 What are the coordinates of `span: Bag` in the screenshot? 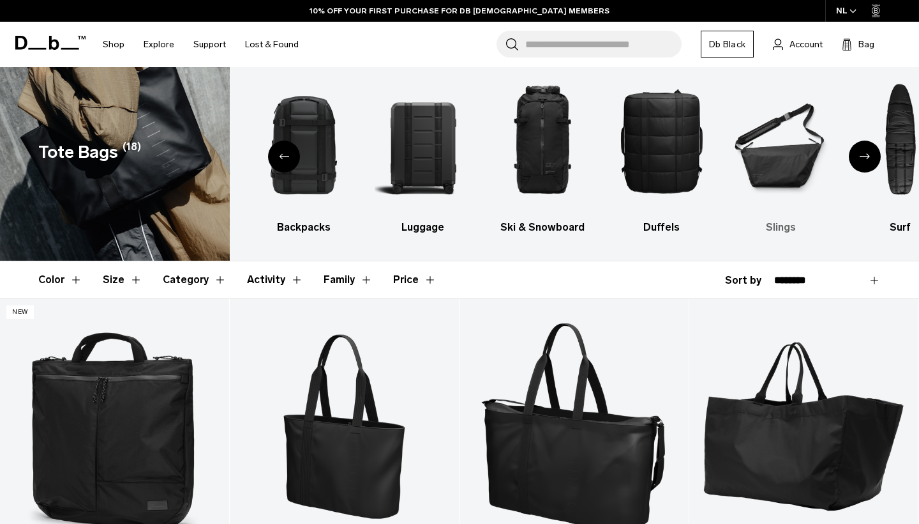 It's located at (866, 44).